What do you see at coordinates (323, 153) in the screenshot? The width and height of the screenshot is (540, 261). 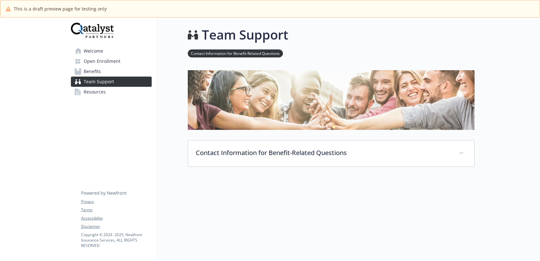 I see `p: Contact Information for Benefit-Related Questions` at bounding box center [323, 153].